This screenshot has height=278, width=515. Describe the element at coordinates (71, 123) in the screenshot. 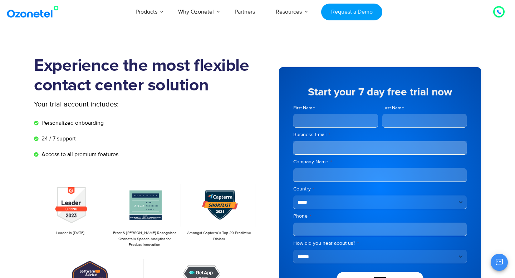

I see `span: Personalized onboarding` at that location.